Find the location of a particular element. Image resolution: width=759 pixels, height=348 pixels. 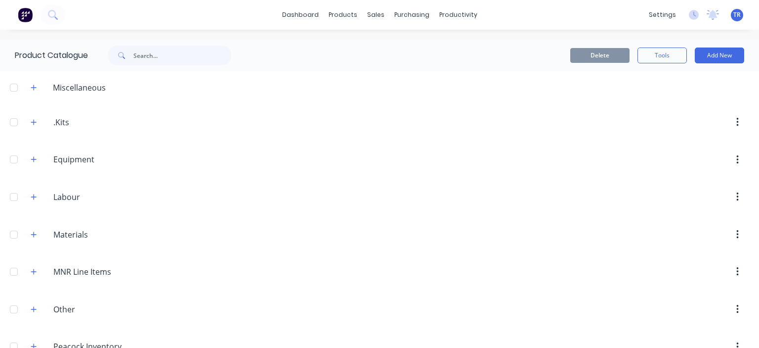

div: Miscellaneous is located at coordinates (79, 88).